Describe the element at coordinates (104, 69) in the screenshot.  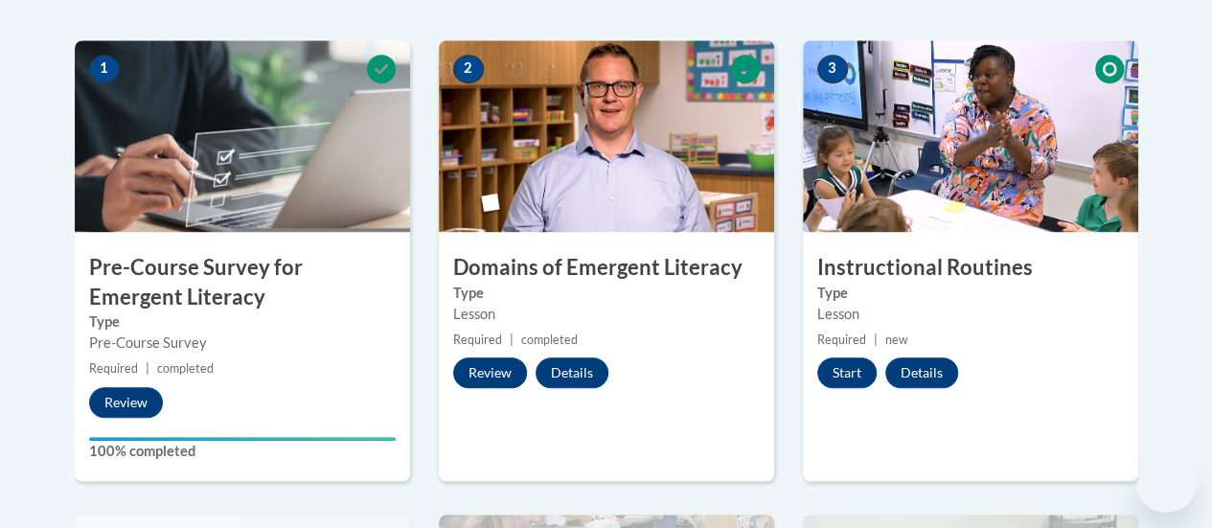
I see `span: 1` at that location.